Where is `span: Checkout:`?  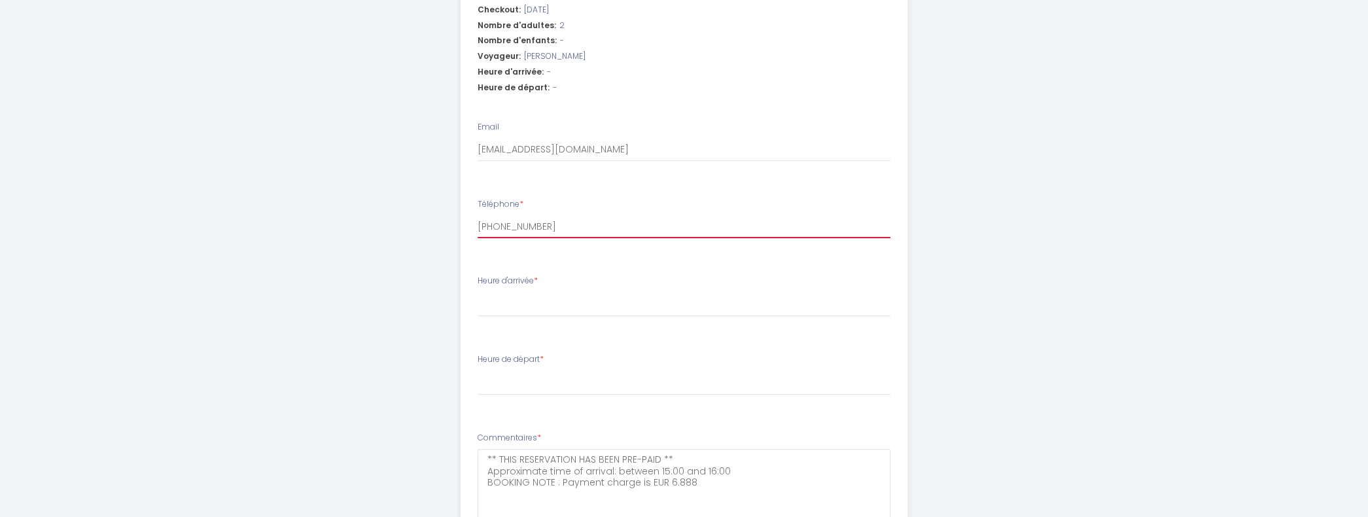
span: Checkout: is located at coordinates (499, 10).